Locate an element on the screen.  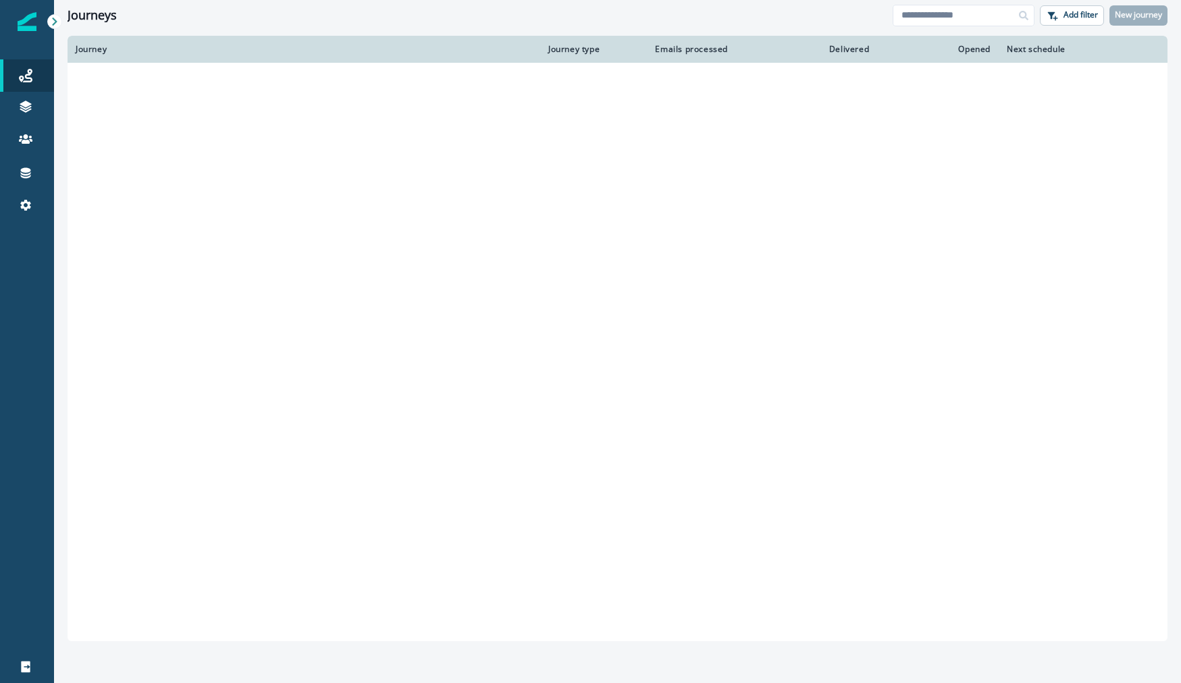
div: Journey is located at coordinates (304, 49).